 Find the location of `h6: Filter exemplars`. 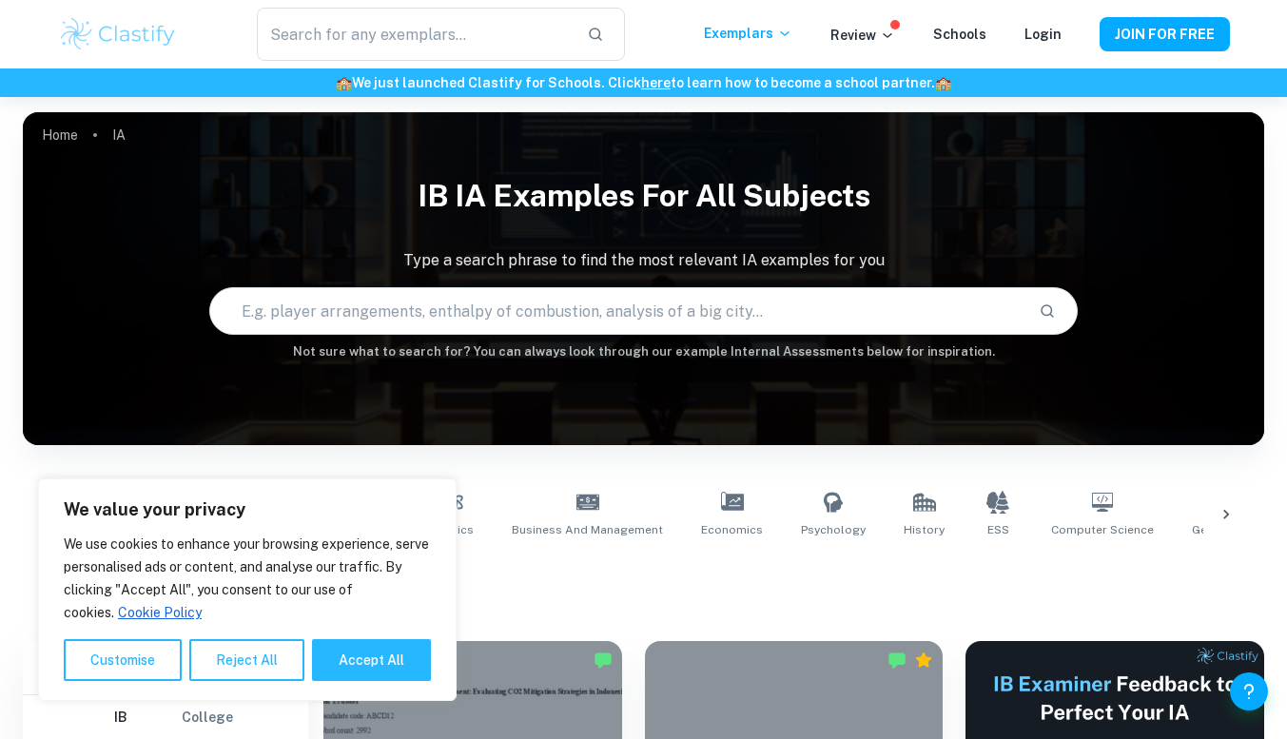

h6: Filter exemplars is located at coordinates (166, 668).